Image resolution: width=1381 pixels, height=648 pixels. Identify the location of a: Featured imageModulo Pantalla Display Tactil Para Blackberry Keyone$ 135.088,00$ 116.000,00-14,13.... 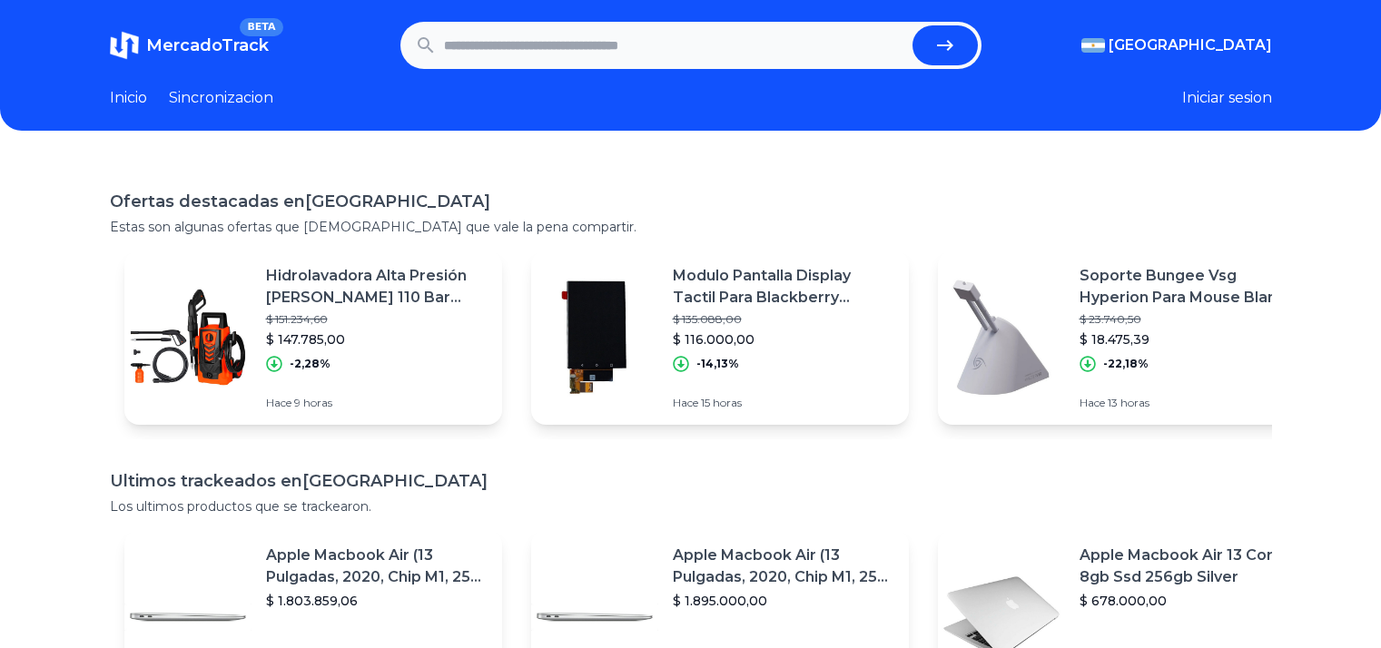
(720, 338).